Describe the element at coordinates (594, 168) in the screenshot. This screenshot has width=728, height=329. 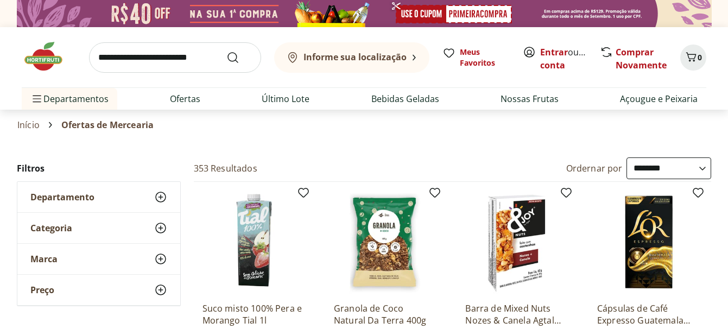
I see `label: Ordernar por` at that location.